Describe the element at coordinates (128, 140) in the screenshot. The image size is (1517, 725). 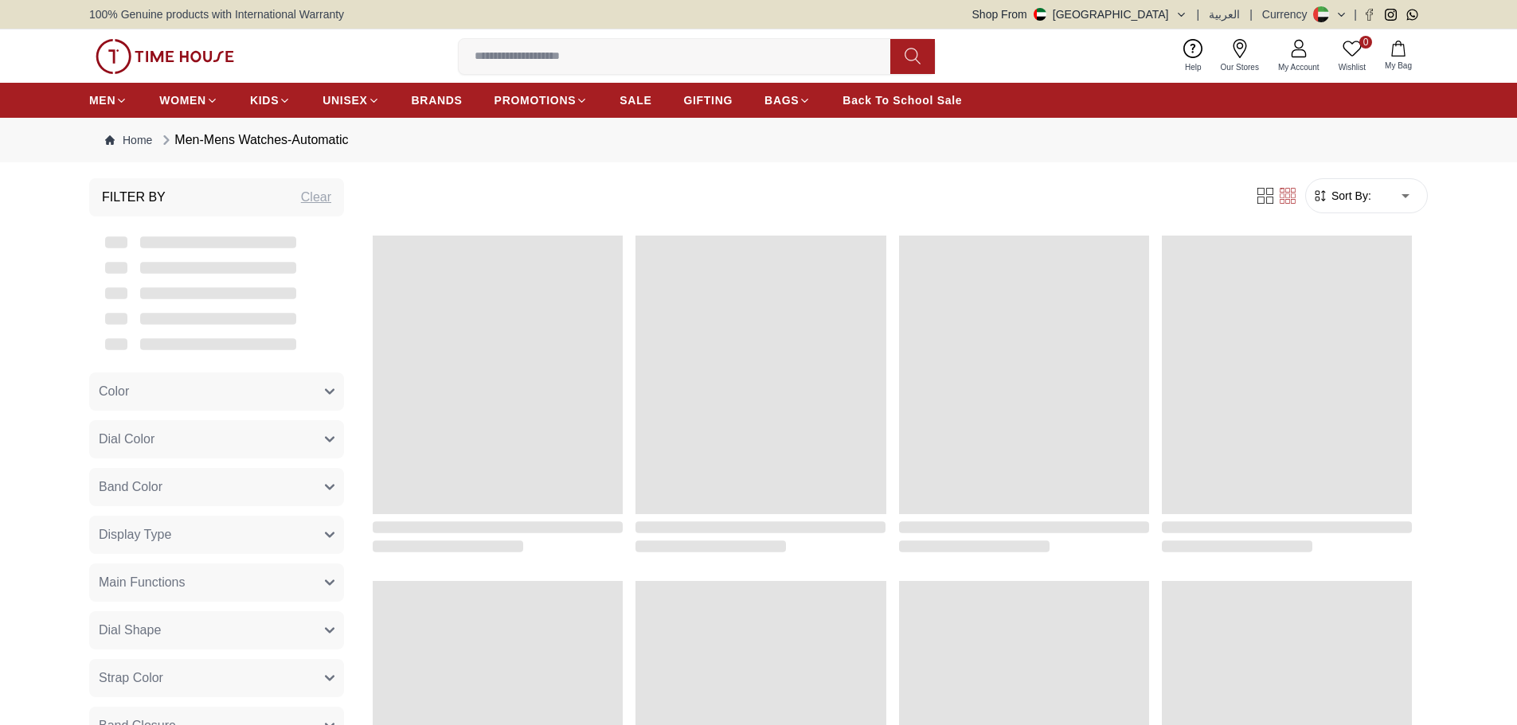
I see `a: Home` at that location.